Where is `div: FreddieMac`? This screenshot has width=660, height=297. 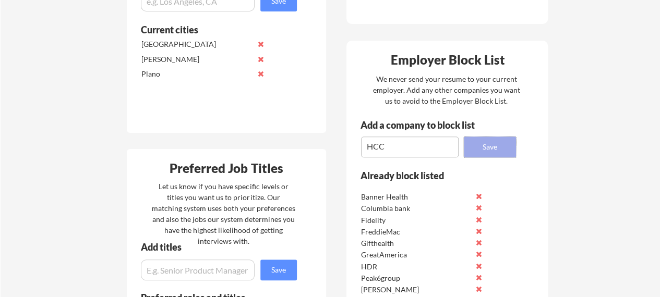 div: FreddieMac is located at coordinates (416, 232).